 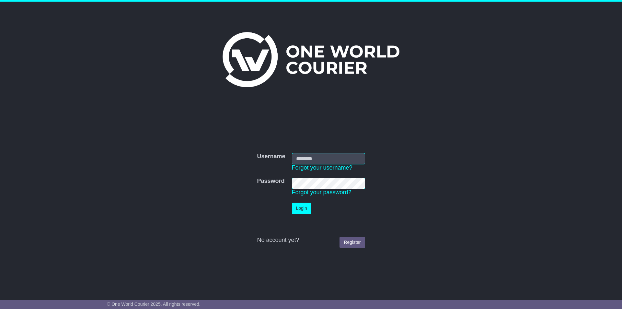 I want to click on label: Password, so click(x=270, y=181).